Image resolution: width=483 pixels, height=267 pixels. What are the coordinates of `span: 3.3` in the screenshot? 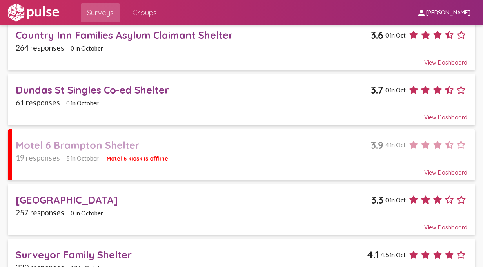 It's located at (377, 200).